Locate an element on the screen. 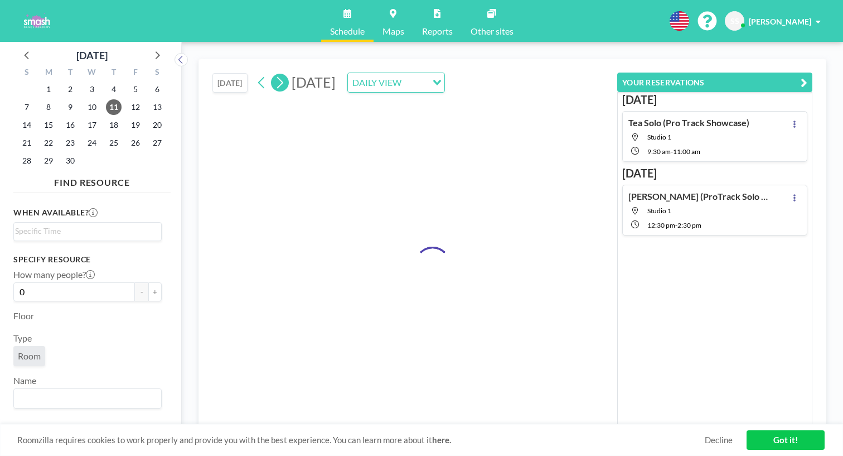 Image resolution: width=843 pixels, height=456 pixels. span: Tuesday, September 9, 2025 is located at coordinates (70, 107).